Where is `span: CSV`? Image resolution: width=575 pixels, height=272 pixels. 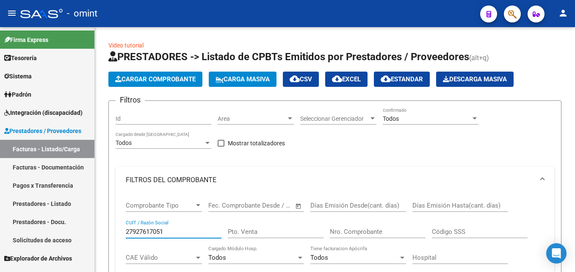 span: CSV is located at coordinates (301, 79).